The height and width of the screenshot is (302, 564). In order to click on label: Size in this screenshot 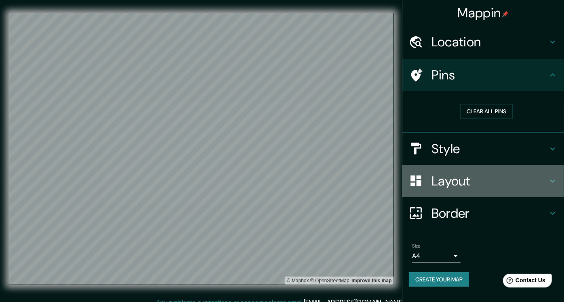, I will do `click(416, 246)`.